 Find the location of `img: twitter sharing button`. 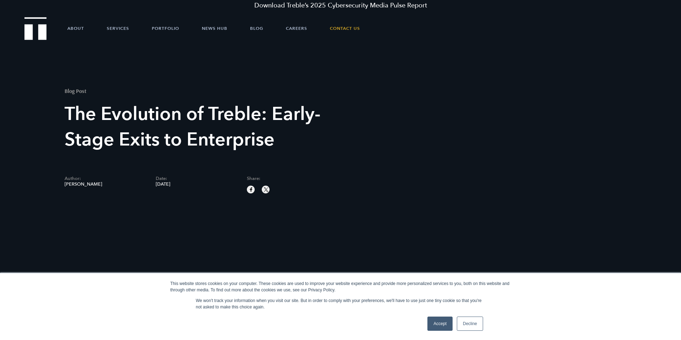

img: twitter sharing button is located at coordinates (266, 189).